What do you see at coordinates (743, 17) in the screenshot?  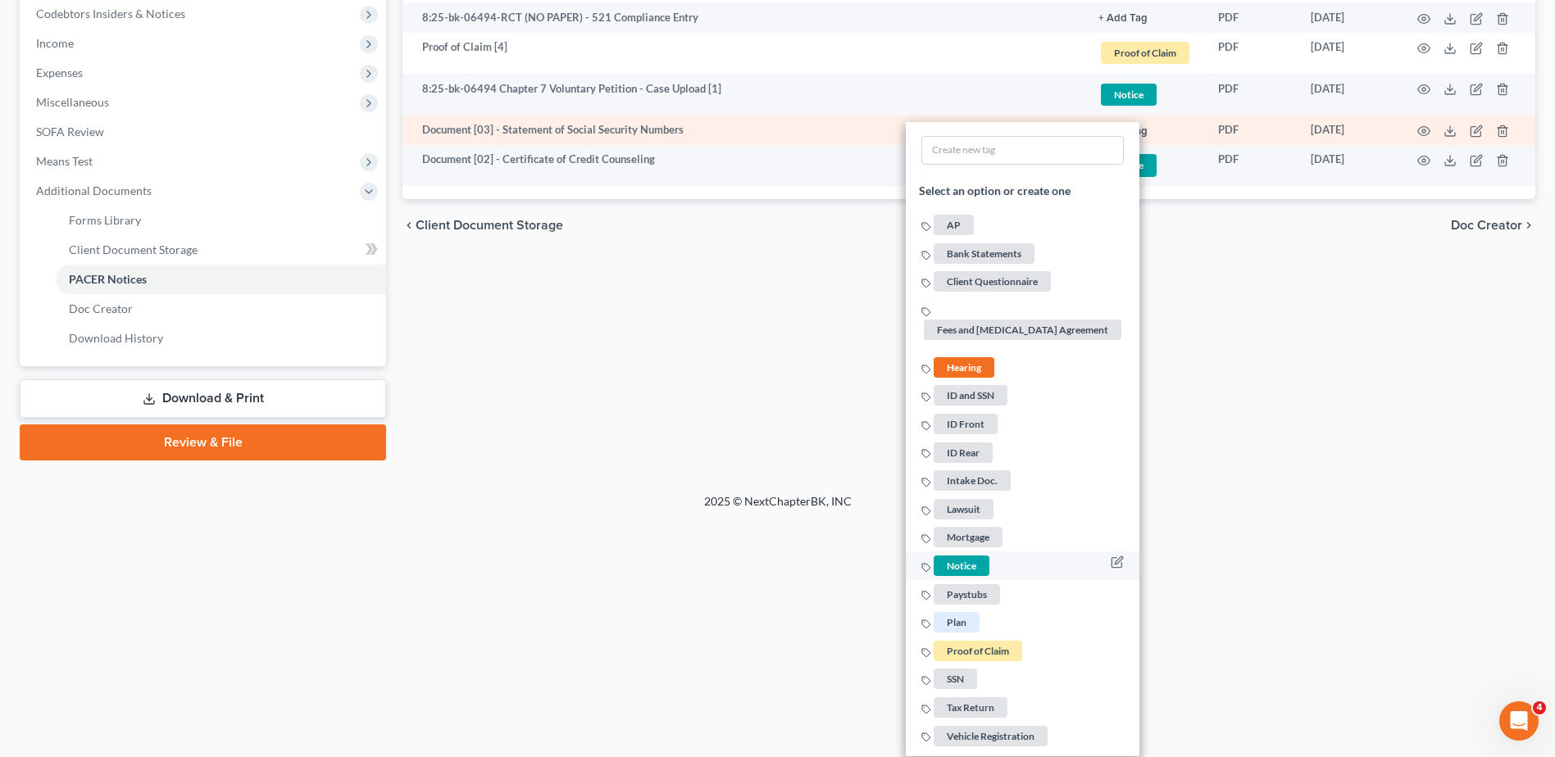 I see `td: 8:25-bk-06494-RCT (NO PAPER) - 521 Compliance Entry` at bounding box center [743, 17].